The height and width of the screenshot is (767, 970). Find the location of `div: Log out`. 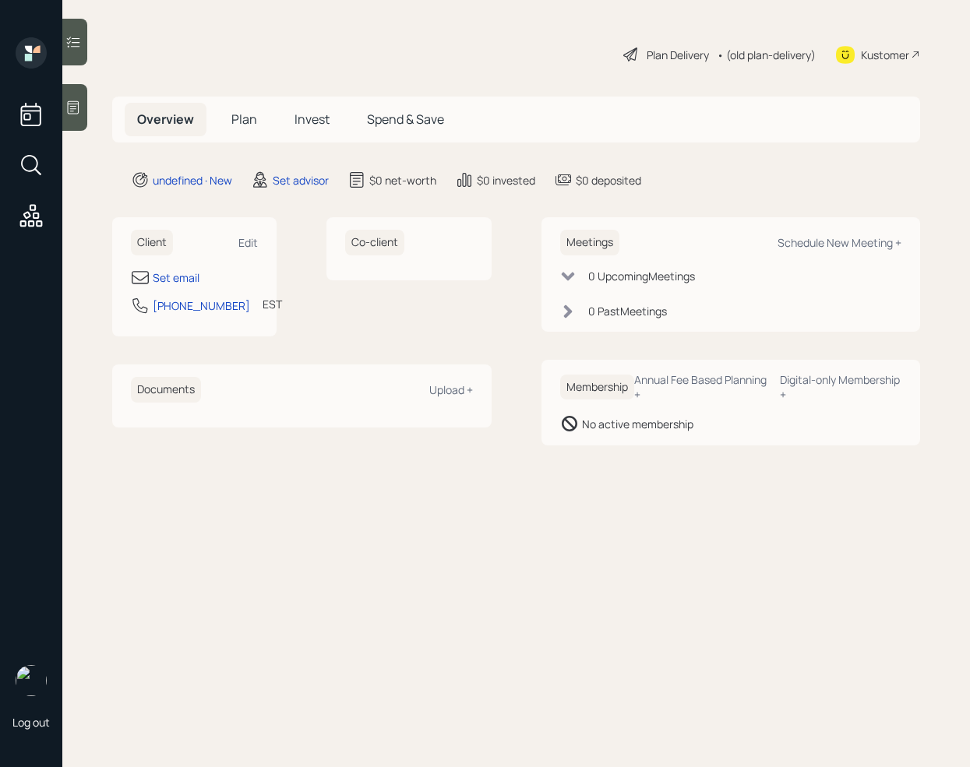

div: Log out is located at coordinates (31, 722).